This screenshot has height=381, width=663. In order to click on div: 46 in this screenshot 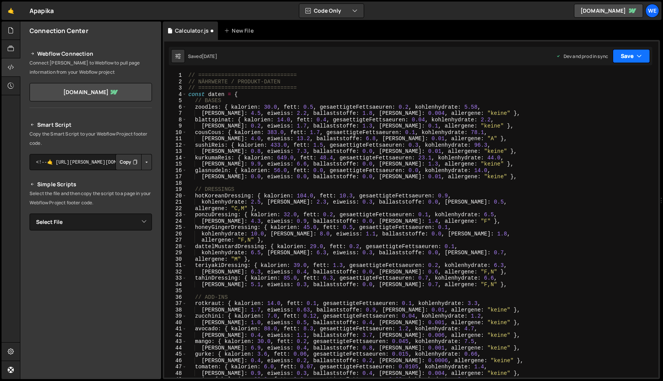, I will do `click(175, 360)`.